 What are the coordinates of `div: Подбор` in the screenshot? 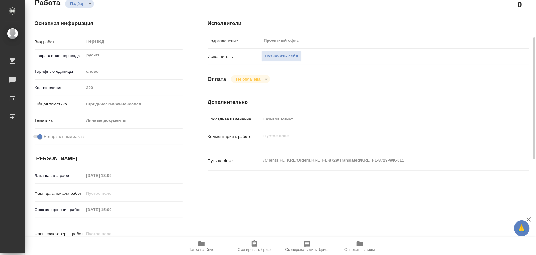 It's located at (250, 79).